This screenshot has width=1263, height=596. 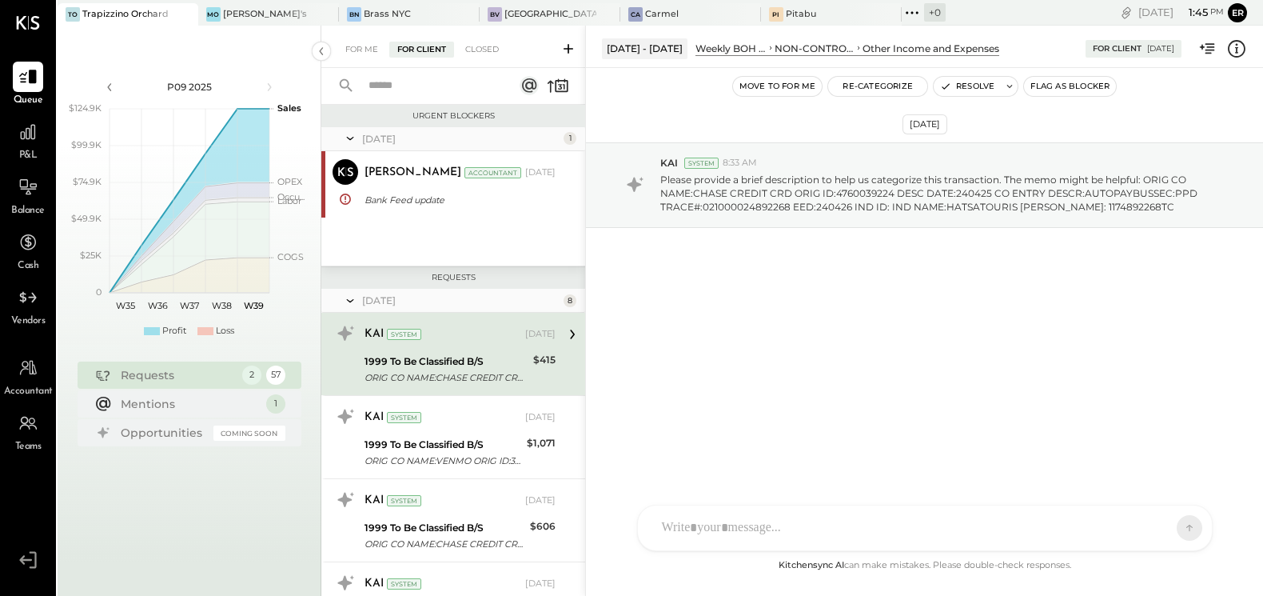 What do you see at coordinates (28, 321) in the screenshot?
I see `span: Vendors` at bounding box center [28, 321].